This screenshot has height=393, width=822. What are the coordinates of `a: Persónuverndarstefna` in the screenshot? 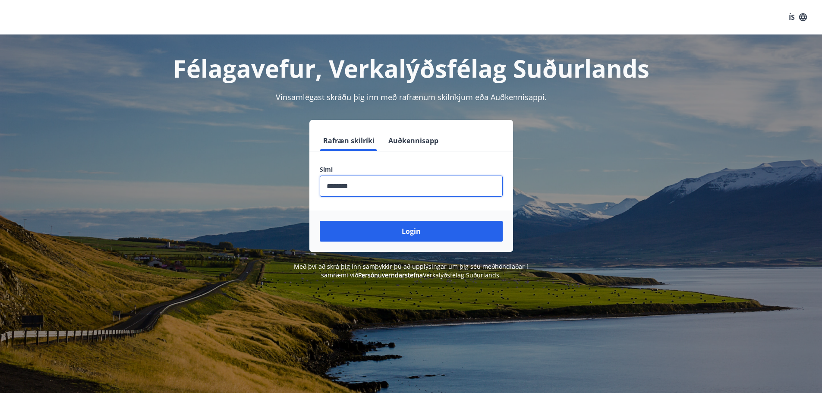 It's located at (391, 275).